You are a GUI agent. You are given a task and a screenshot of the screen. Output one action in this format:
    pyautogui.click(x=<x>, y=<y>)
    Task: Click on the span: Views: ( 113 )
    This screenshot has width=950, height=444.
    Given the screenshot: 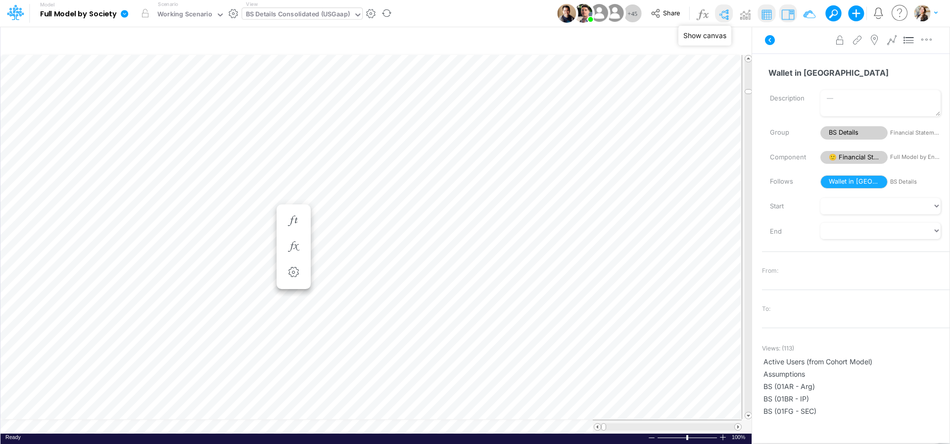 What is the action you would take?
    pyautogui.click(x=778, y=348)
    